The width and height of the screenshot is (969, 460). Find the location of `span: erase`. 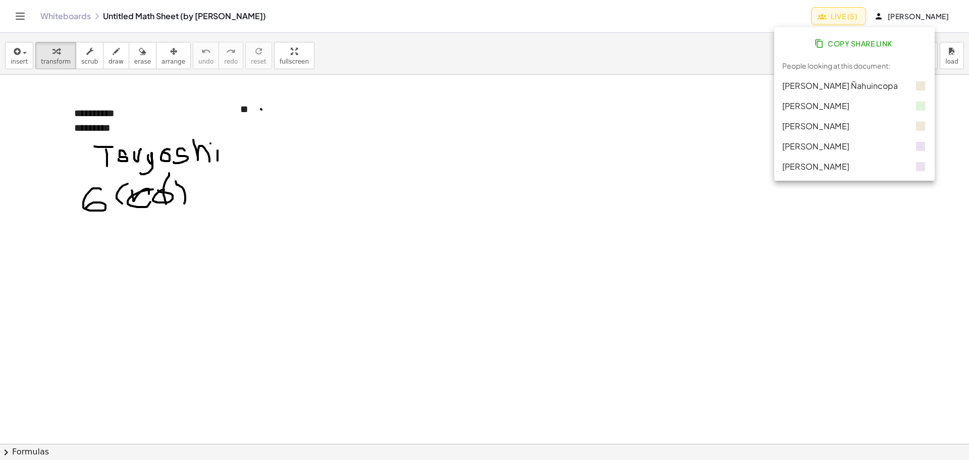

span: erase is located at coordinates (142, 62).